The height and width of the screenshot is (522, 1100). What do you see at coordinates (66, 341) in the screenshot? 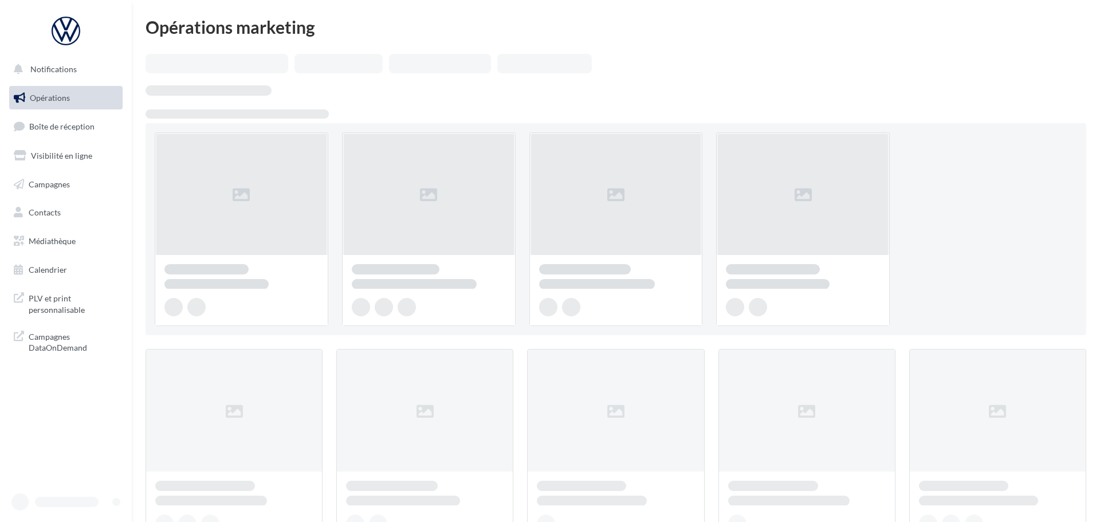
I see `a: Campagnes DataOnDemand` at bounding box center [66, 341].